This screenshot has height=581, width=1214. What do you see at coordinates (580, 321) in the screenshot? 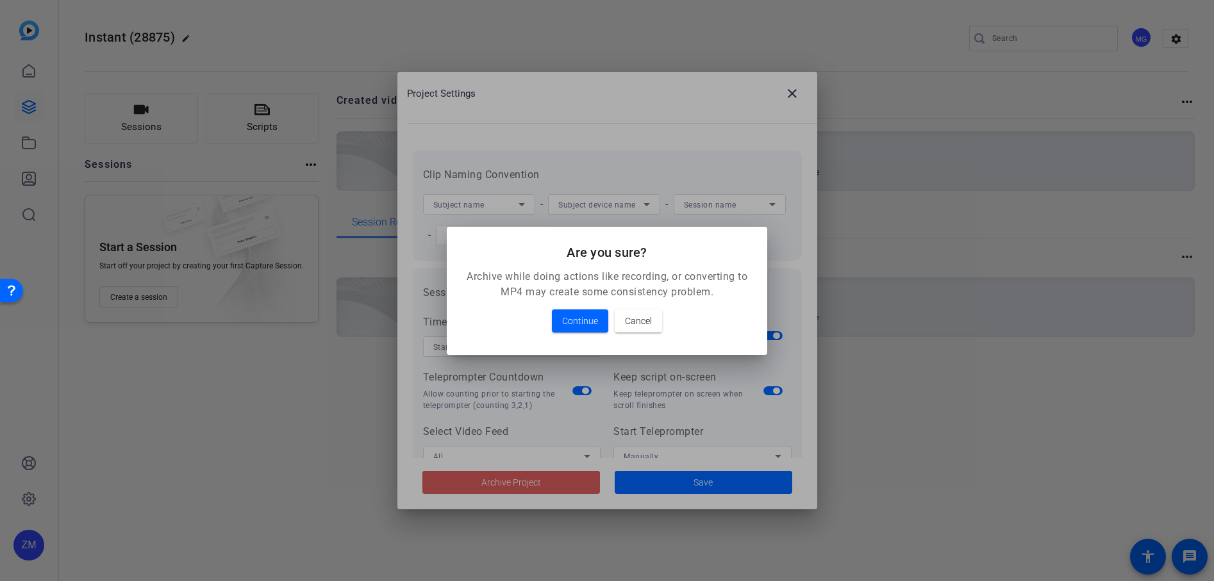
I see `button: Continue` at bounding box center [580, 321].